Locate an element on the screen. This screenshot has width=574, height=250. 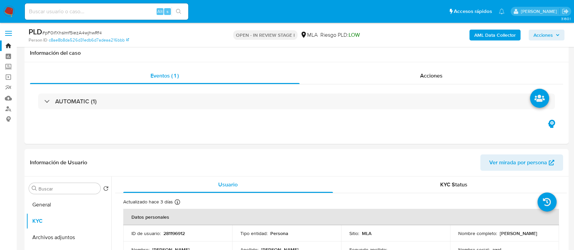
p: florencia.merelli@mercadolibre.com is located at coordinates (540, 11).